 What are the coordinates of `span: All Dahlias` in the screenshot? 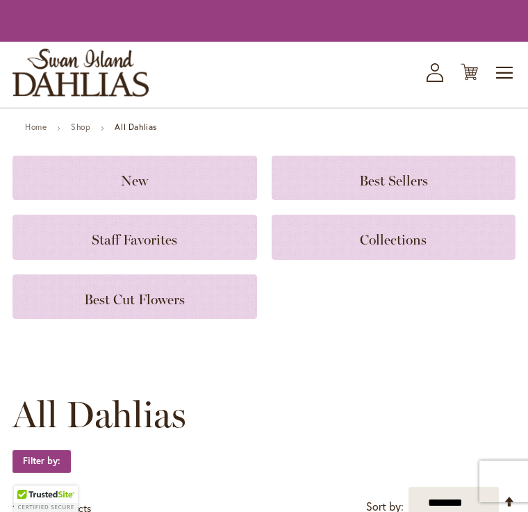 It's located at (99, 415).